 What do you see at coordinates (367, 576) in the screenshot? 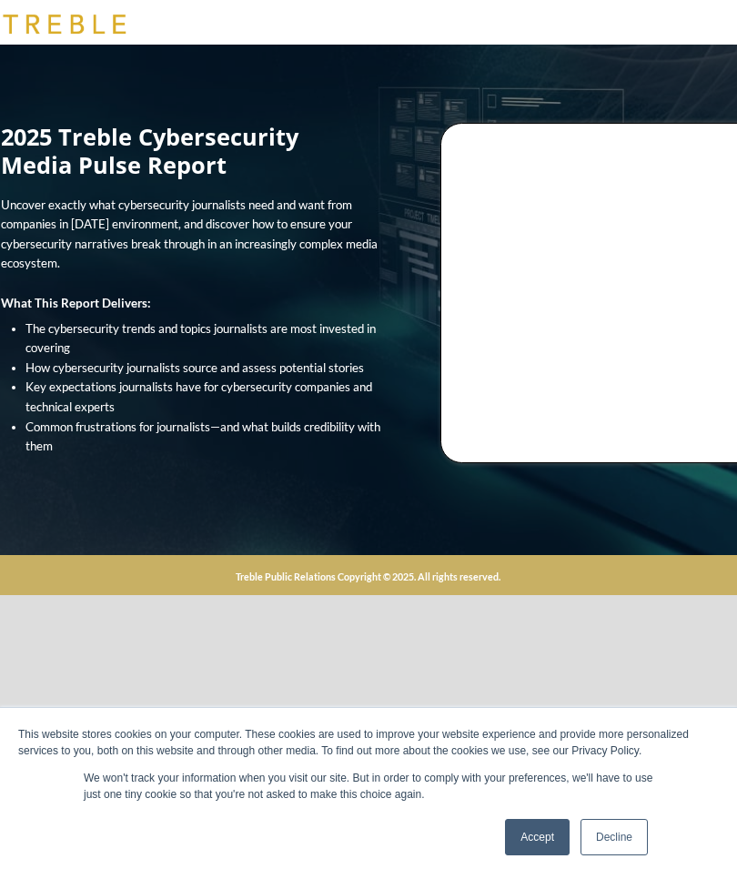
I see `strong: Treble Public Relations Copyright © 2025. All rights reserved.` at bounding box center [367, 576].